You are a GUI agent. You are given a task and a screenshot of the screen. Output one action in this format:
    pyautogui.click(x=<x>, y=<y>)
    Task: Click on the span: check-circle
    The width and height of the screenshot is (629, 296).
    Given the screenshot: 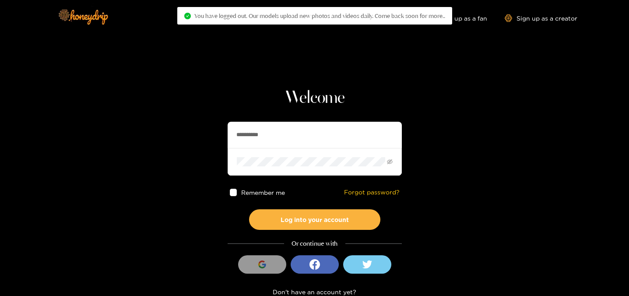 What is the action you would take?
    pyautogui.click(x=187, y=16)
    